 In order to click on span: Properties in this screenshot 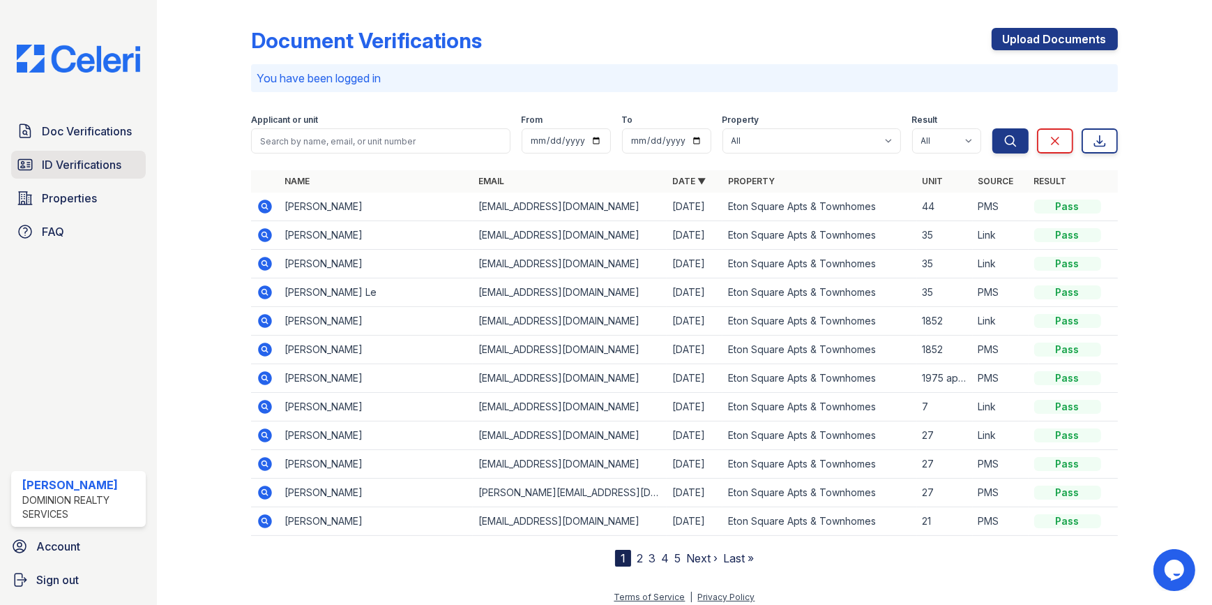, I will do `click(69, 198)`.